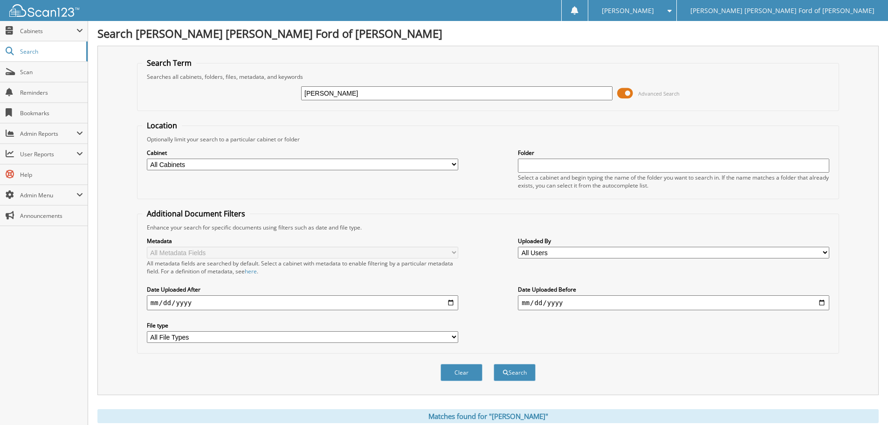 Image resolution: width=888 pixels, height=425 pixels. What do you see at coordinates (303, 325) in the screenshot?
I see `label: File type` at bounding box center [303, 325].